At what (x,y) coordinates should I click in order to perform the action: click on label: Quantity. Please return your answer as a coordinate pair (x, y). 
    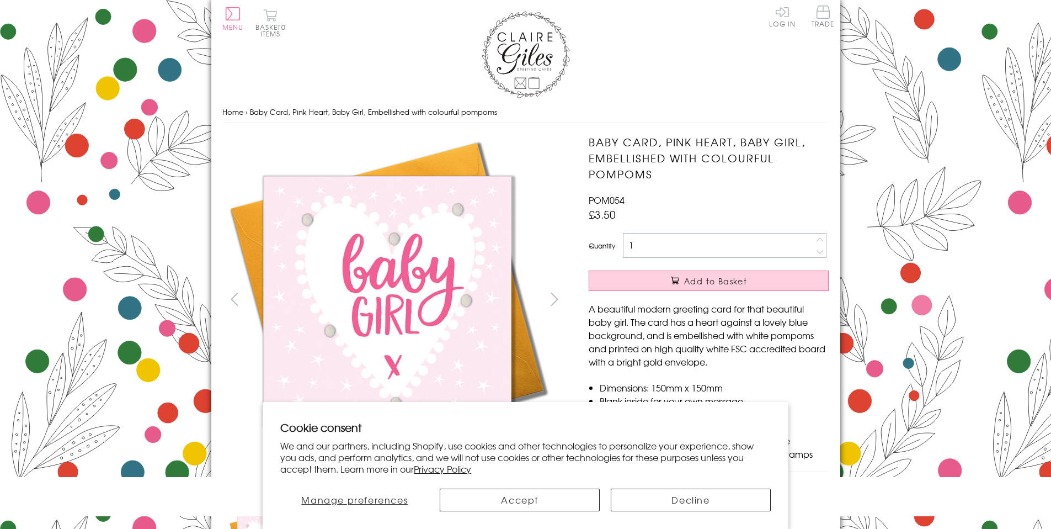
    Looking at the image, I should click on (602, 246).